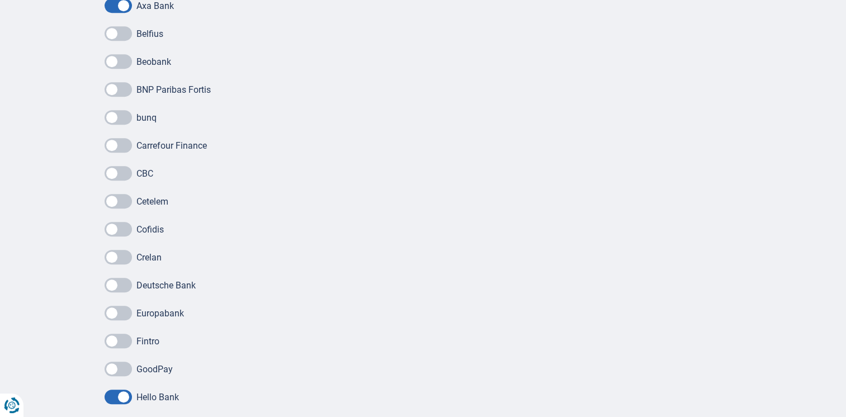 This screenshot has width=846, height=417. What do you see at coordinates (166, 285) in the screenshot?
I see `label: Deutsche Bank` at bounding box center [166, 285].